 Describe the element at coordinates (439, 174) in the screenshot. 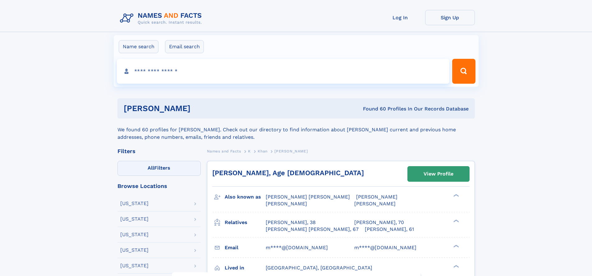

I see `div: View Profile` at that location.